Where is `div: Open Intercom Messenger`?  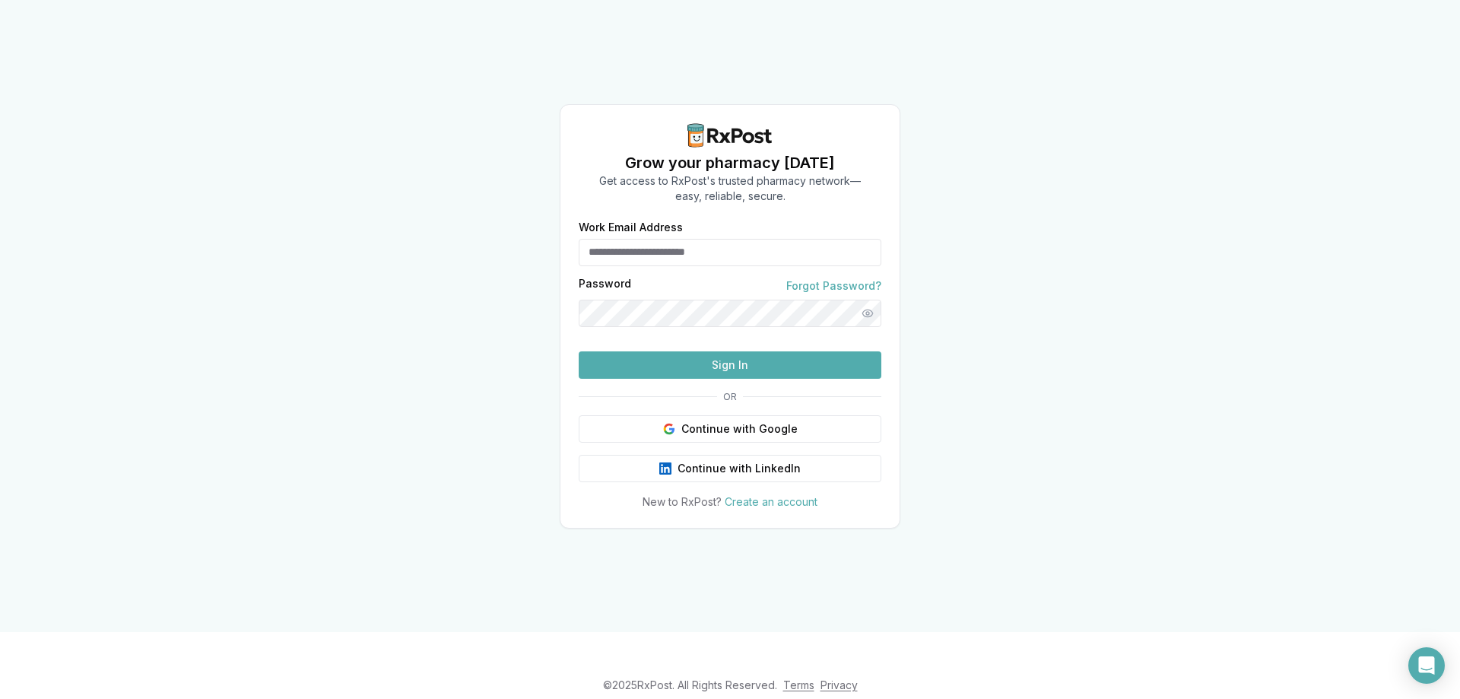 div: Open Intercom Messenger is located at coordinates (1426, 665).